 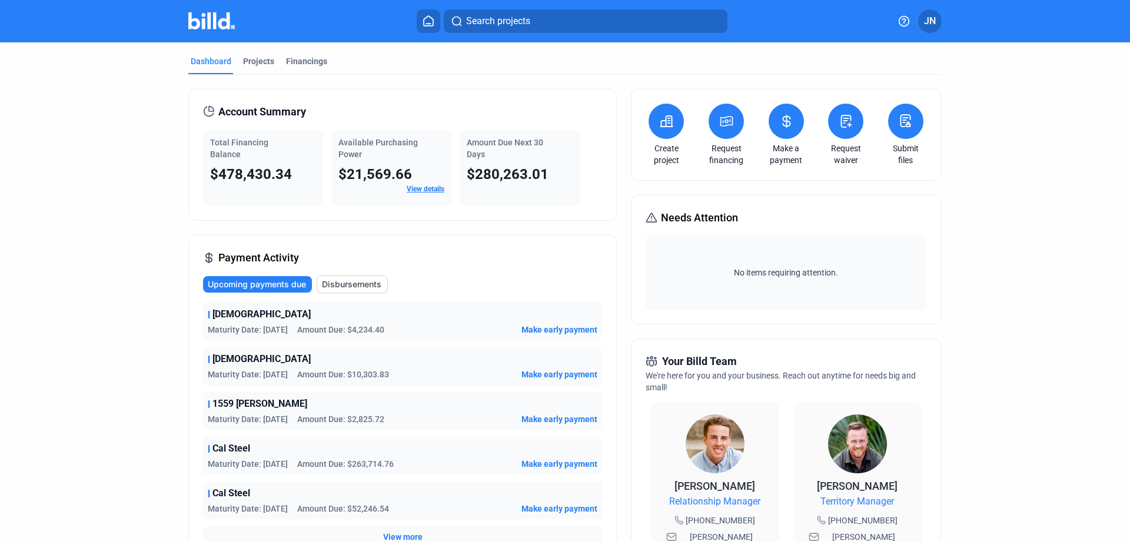 I want to click on span: Account Summary, so click(x=262, y=112).